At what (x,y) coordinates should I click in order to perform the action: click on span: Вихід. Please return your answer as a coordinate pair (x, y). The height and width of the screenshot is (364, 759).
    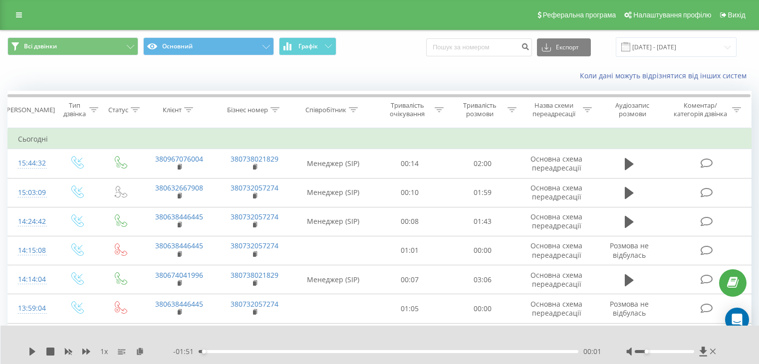
    Looking at the image, I should click on (736, 15).